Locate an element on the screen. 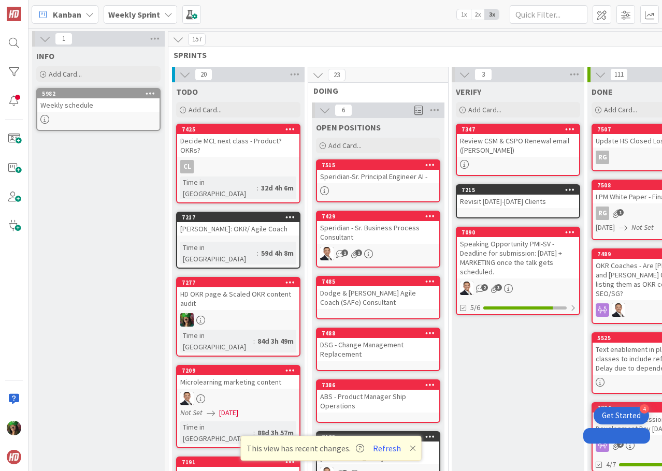  div: DSG - Change Management Replacement is located at coordinates (378, 349).